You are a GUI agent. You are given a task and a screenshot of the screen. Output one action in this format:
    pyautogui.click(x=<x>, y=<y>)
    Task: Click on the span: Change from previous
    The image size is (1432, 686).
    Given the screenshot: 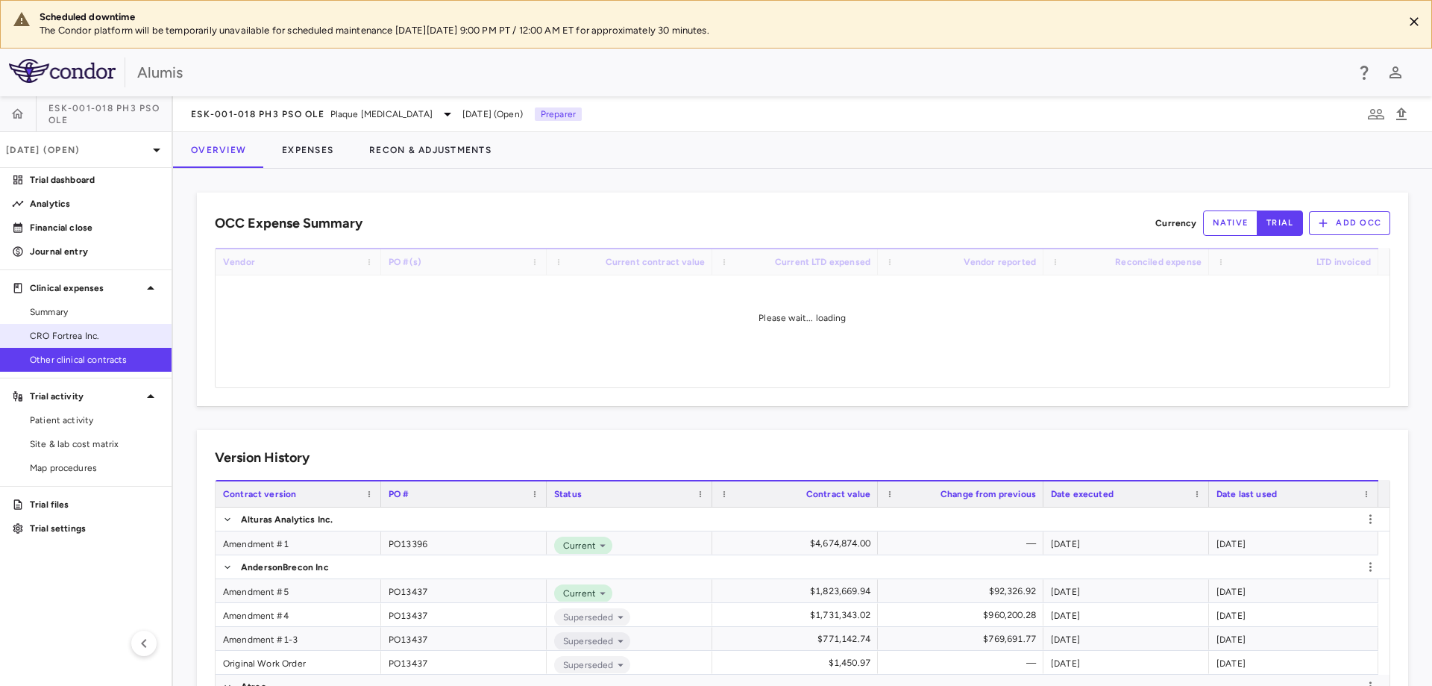 What is the action you would take?
    pyautogui.click(x=988, y=494)
    